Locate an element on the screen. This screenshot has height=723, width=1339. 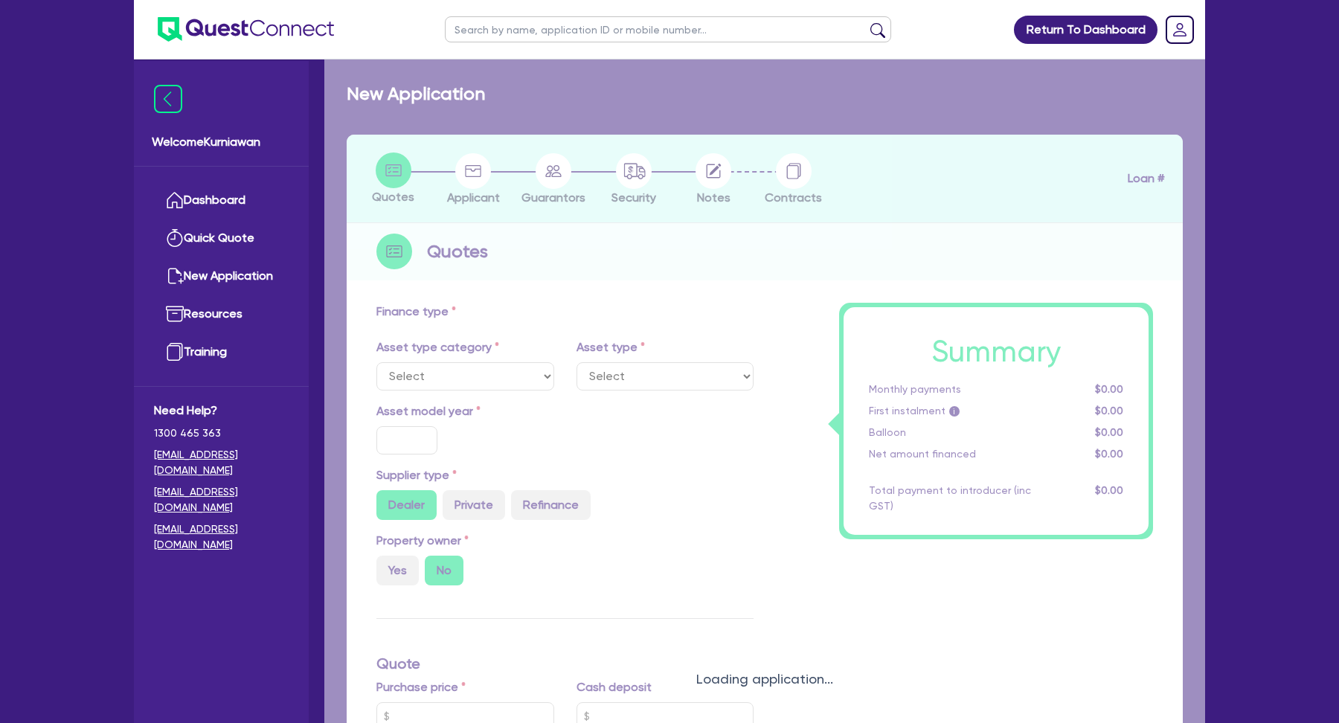
a: Return To Dashboard is located at coordinates (1085, 30).